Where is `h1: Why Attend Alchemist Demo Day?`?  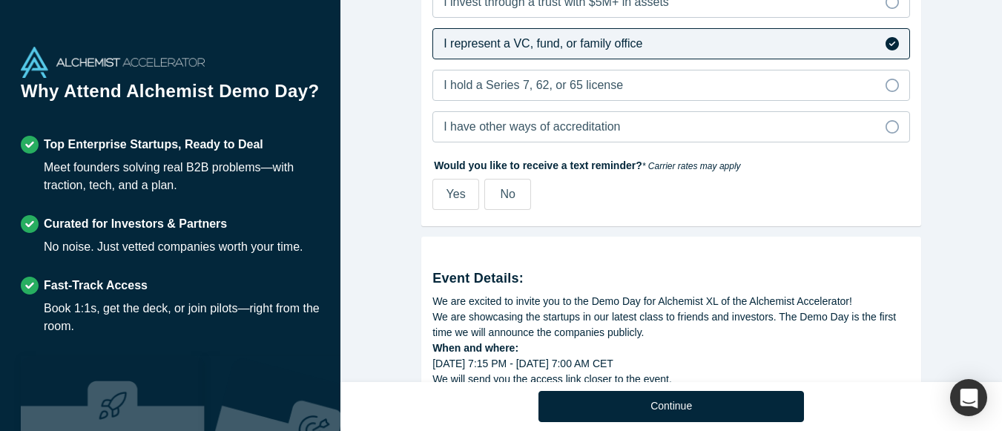
h1: Why Attend Alchemist Demo Day? is located at coordinates (170, 96).